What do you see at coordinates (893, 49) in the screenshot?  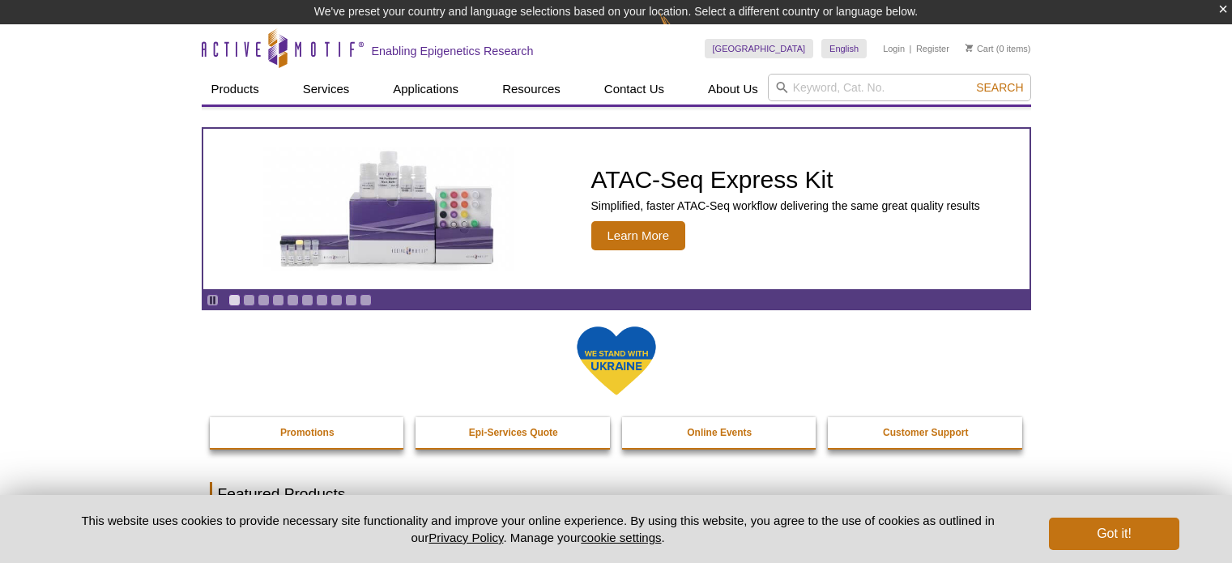 I see `a: Login` at bounding box center [893, 49].